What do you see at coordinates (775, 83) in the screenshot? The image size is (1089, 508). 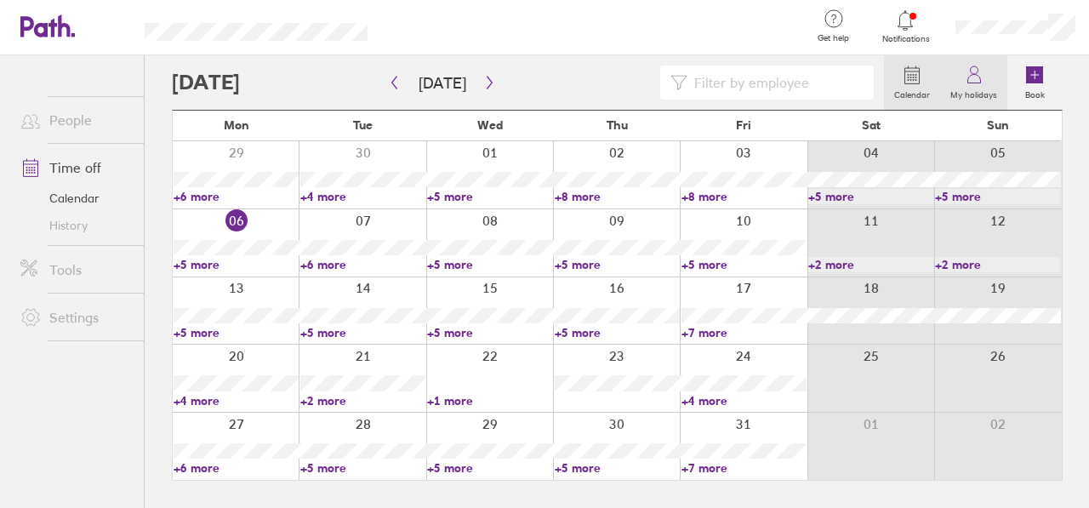 I see `input: Filter by employee` at bounding box center [775, 83].